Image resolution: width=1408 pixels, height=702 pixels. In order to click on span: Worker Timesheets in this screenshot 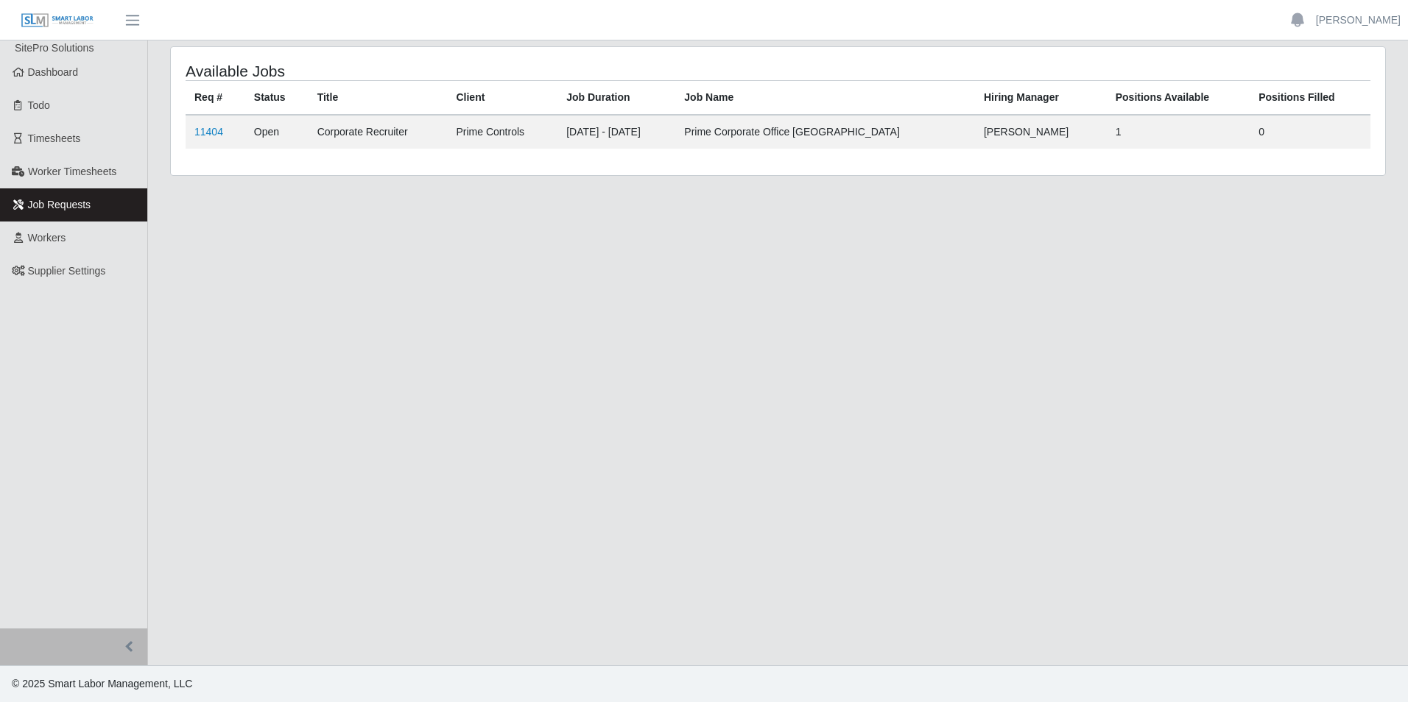, I will do `click(72, 172)`.